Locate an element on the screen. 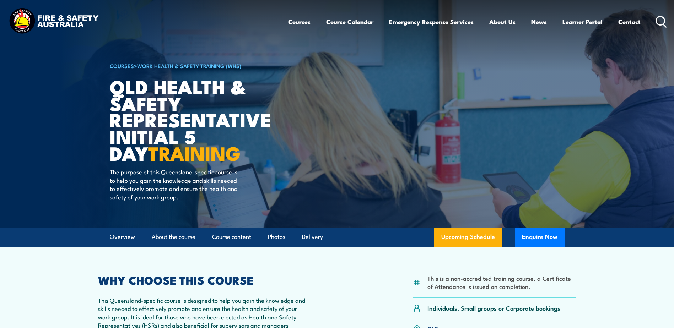 The height and width of the screenshot is (328, 674). a: Course Calendar is located at coordinates (350, 22).